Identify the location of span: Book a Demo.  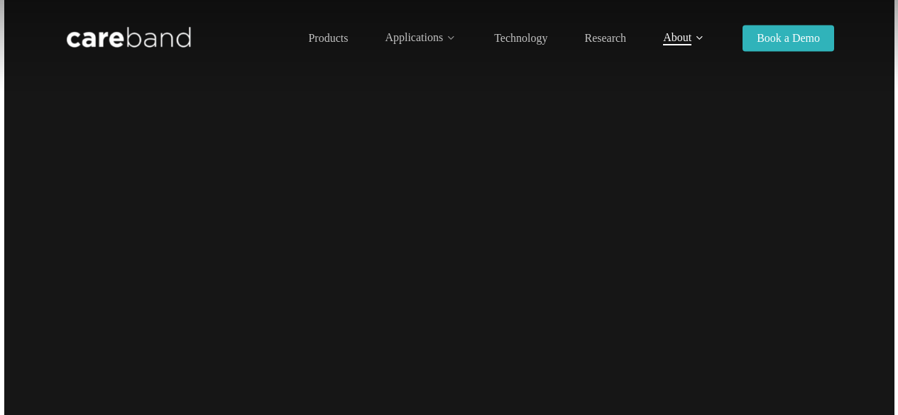
(788, 38).